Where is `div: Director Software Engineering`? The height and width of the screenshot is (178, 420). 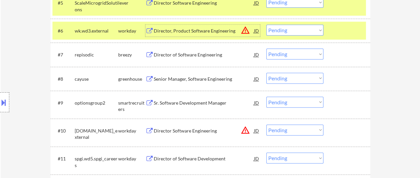 div: Director Software Engineering is located at coordinates (204, 131).